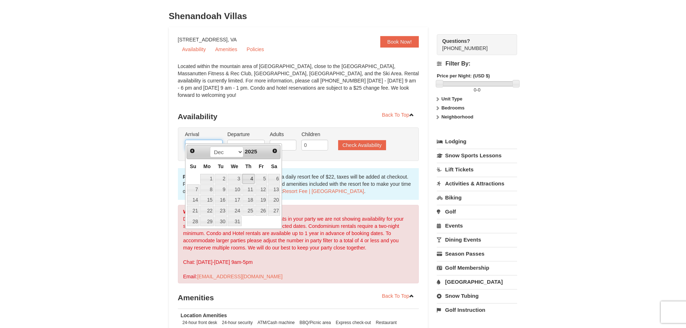  Describe the element at coordinates (477, 142) in the screenshot. I see `a: Lodging` at that location.